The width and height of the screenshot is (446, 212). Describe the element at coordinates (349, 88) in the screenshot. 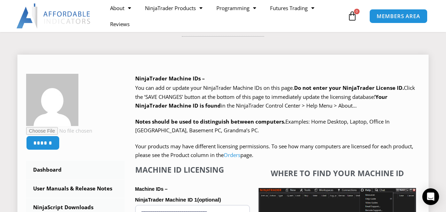

I see `b: Do not enter your NinjaTrader License ID.` at that location.